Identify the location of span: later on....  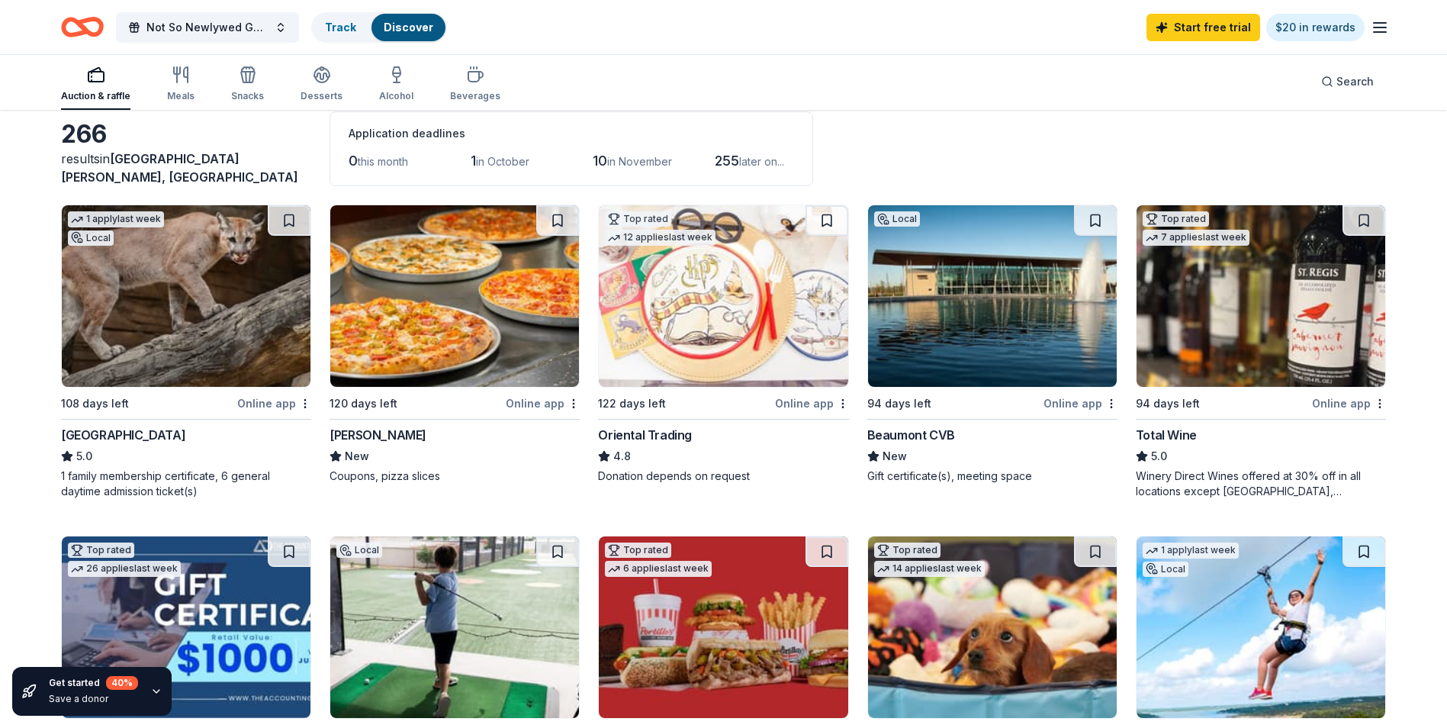
(761, 161).